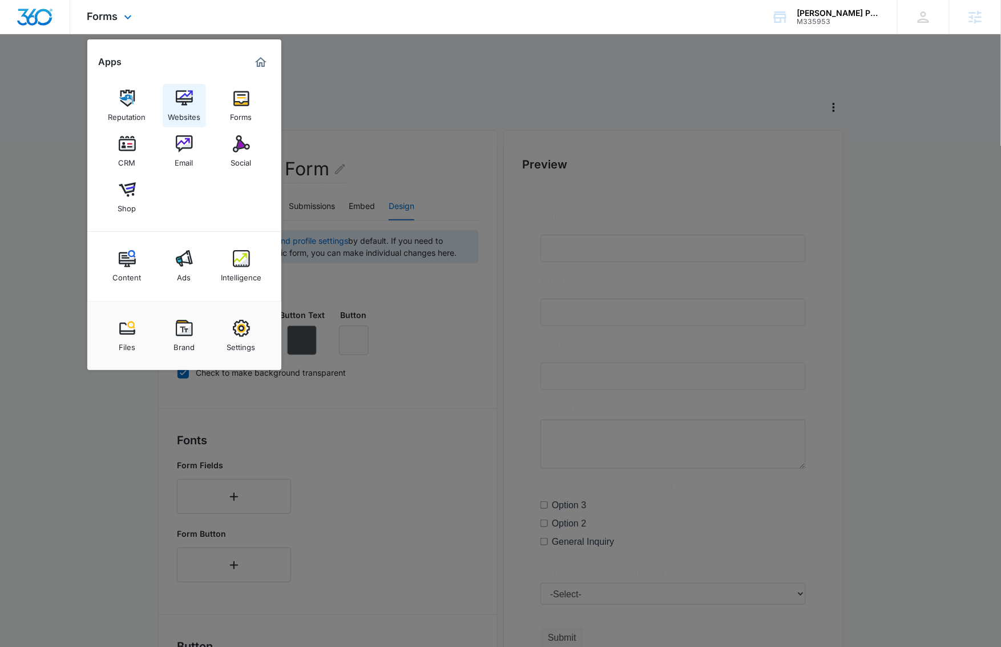 This screenshot has width=1001, height=647. What do you see at coordinates (184, 336) in the screenshot?
I see `a: Brand` at bounding box center [184, 336].